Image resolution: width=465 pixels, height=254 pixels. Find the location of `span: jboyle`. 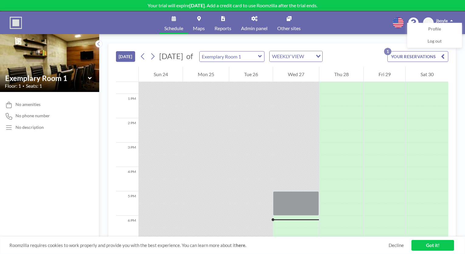

span: jboyle is located at coordinates (442, 20).